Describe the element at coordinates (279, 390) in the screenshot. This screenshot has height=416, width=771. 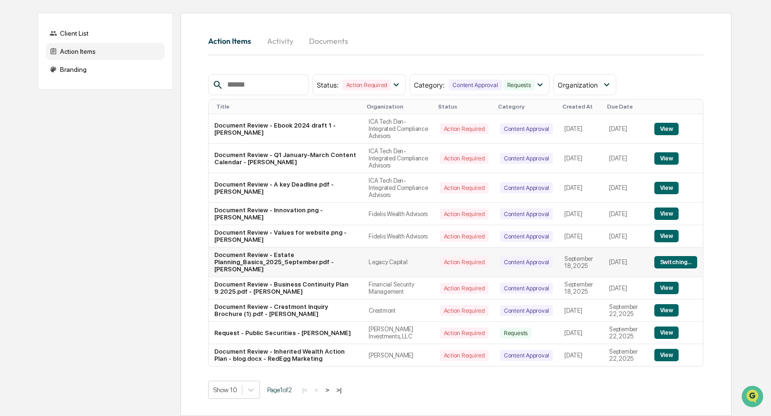
I see `span: Page 1 of 2` at that location.